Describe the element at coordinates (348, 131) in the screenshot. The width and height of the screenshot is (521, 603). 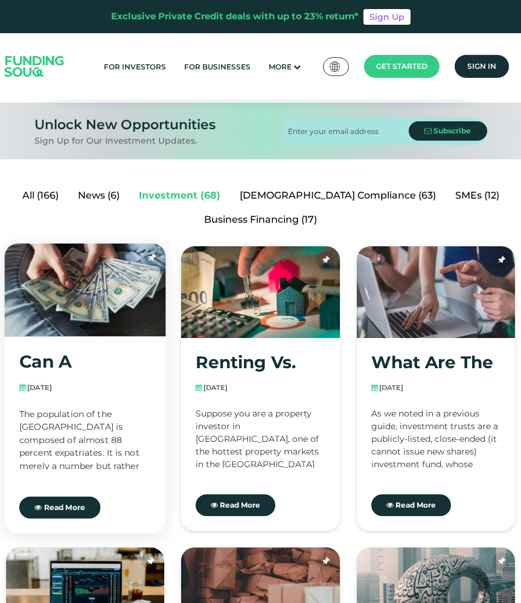
I see `input: Enter your email address` at that location.